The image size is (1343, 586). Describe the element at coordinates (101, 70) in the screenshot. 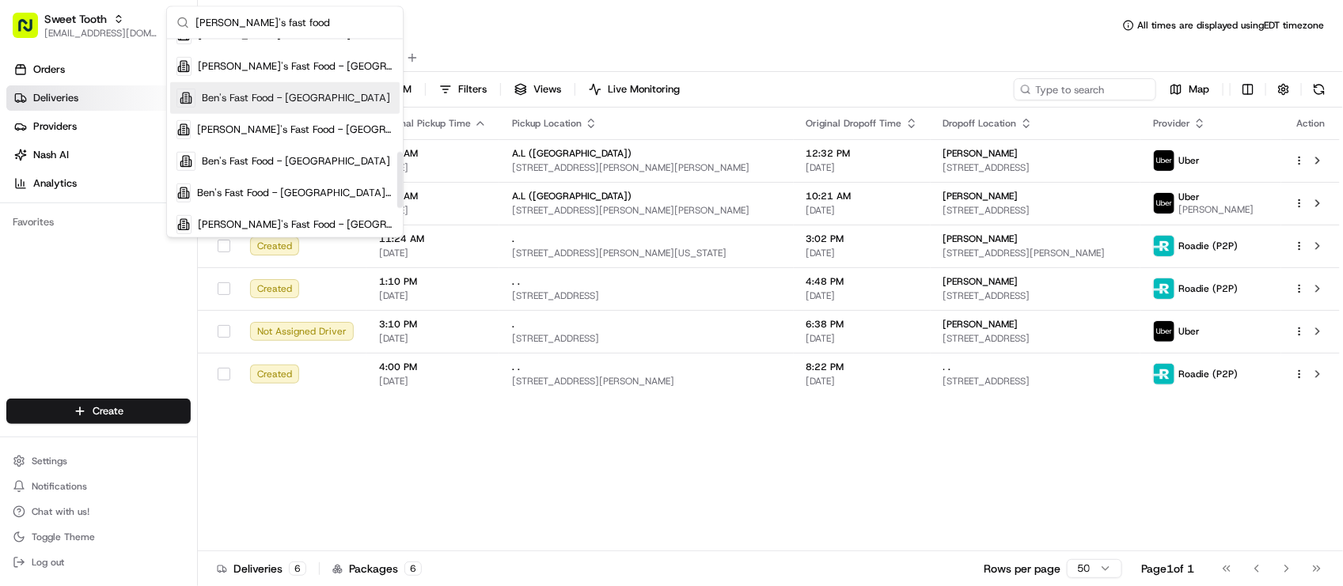

I see `a: Orders` at that location.